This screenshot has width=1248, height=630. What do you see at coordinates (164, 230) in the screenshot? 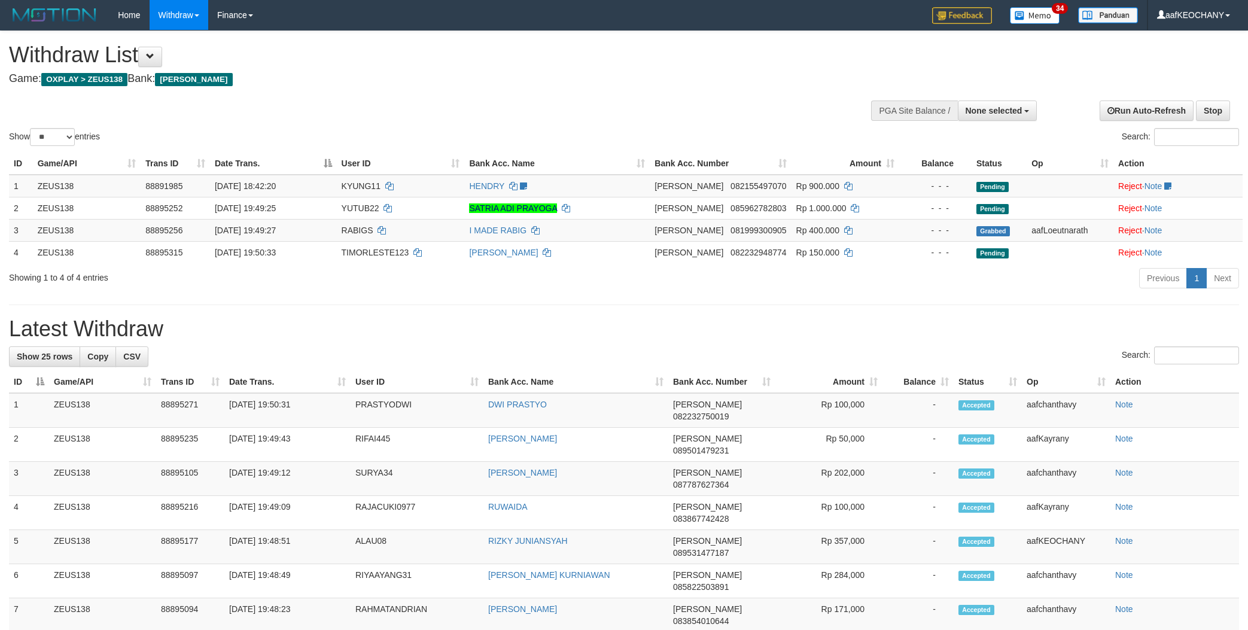
I see `span: 88895256` at bounding box center [164, 230].